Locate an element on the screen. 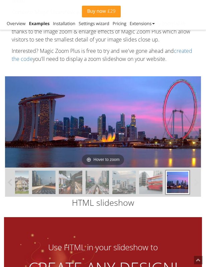 The height and width of the screenshot is (267, 206). img: places-14-1075.jpg is located at coordinates (44, 183).